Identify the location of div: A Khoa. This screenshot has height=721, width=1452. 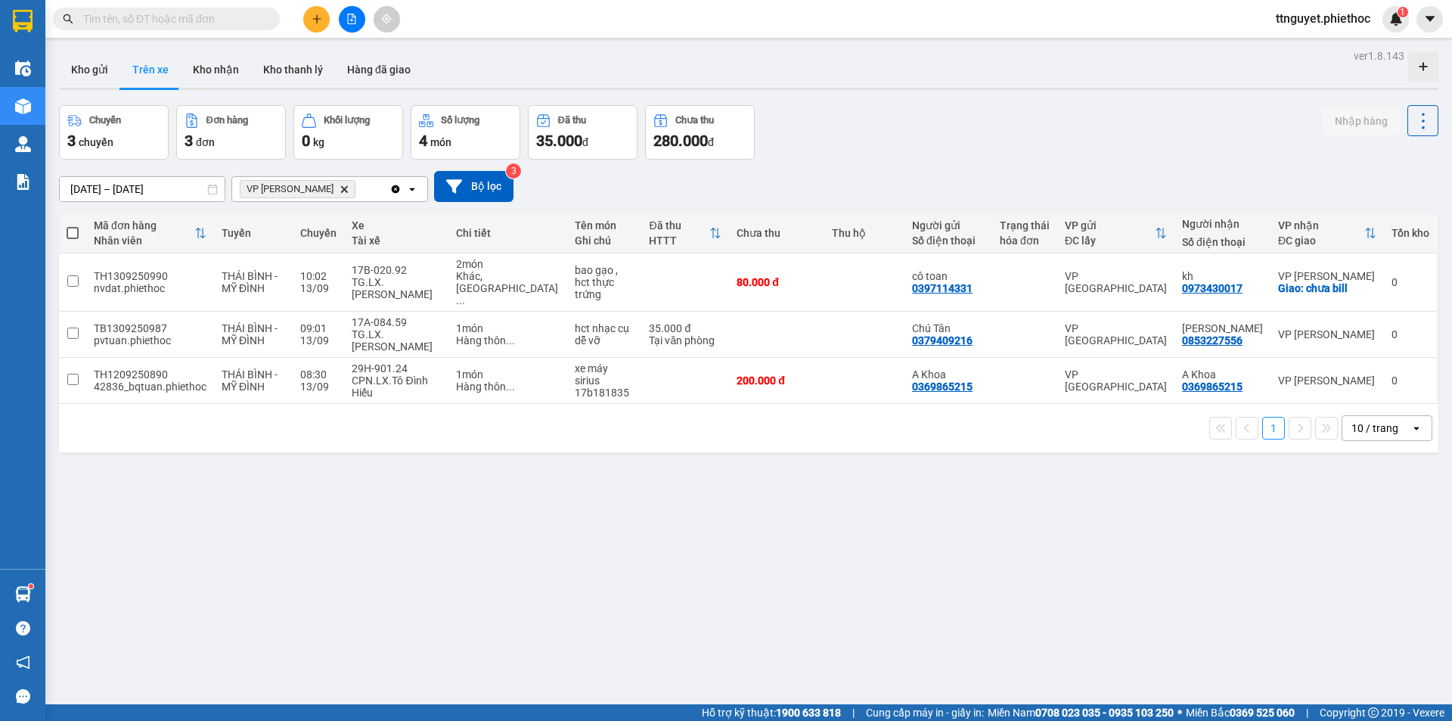
(1222, 374).